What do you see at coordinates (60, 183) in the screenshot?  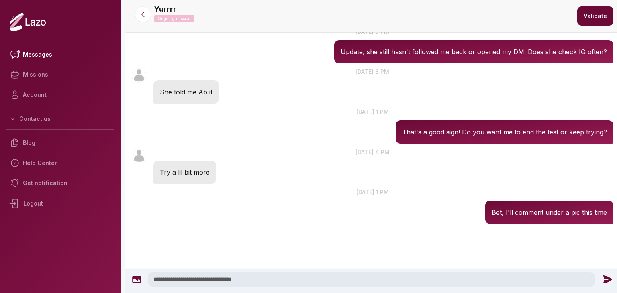 I see `a: Get notification` at bounding box center [60, 183].